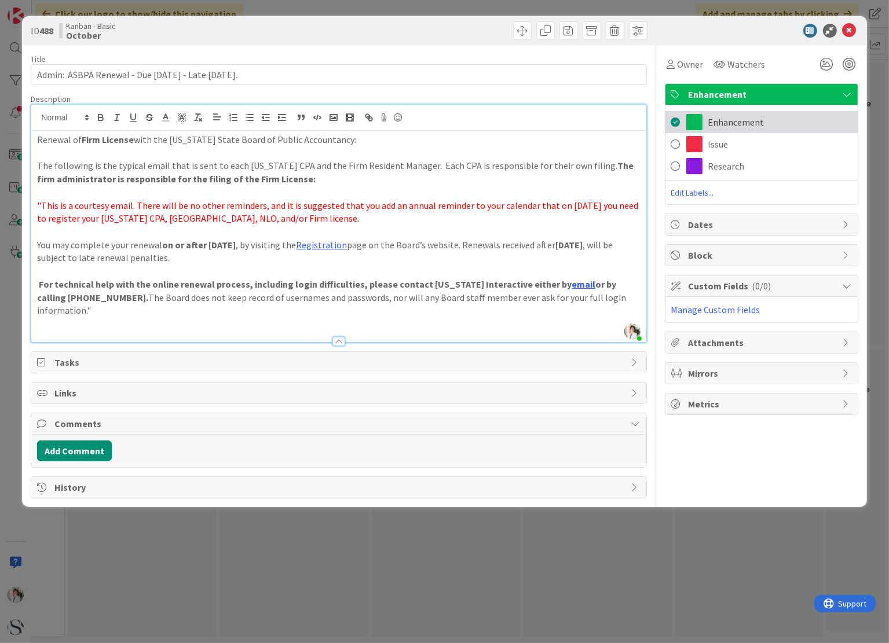 The height and width of the screenshot is (643, 889). What do you see at coordinates (38, 59) in the screenshot?
I see `label: Title` at bounding box center [38, 59].